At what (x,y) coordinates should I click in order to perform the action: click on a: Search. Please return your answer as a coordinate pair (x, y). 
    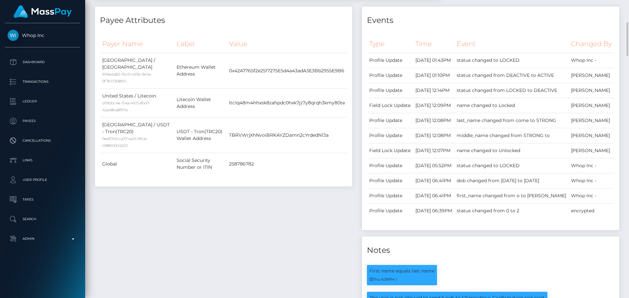
    Looking at the image, I should click on (43, 219).